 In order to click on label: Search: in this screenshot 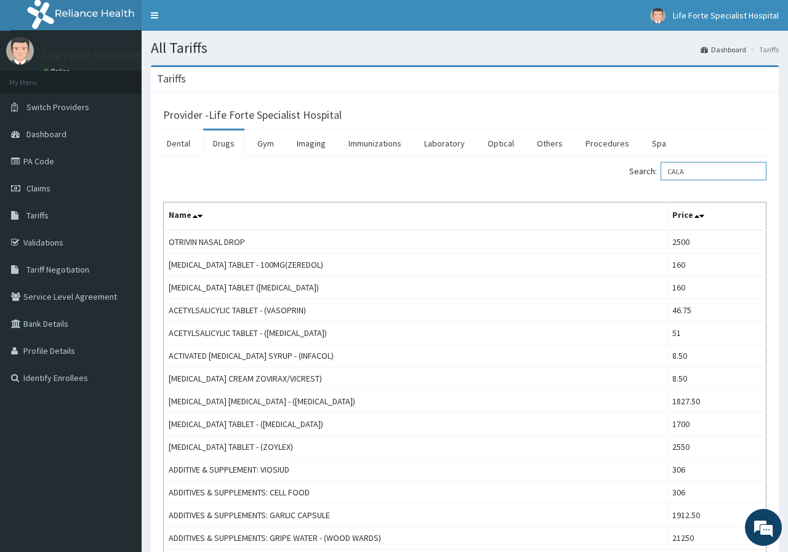, I will do `click(698, 171)`.